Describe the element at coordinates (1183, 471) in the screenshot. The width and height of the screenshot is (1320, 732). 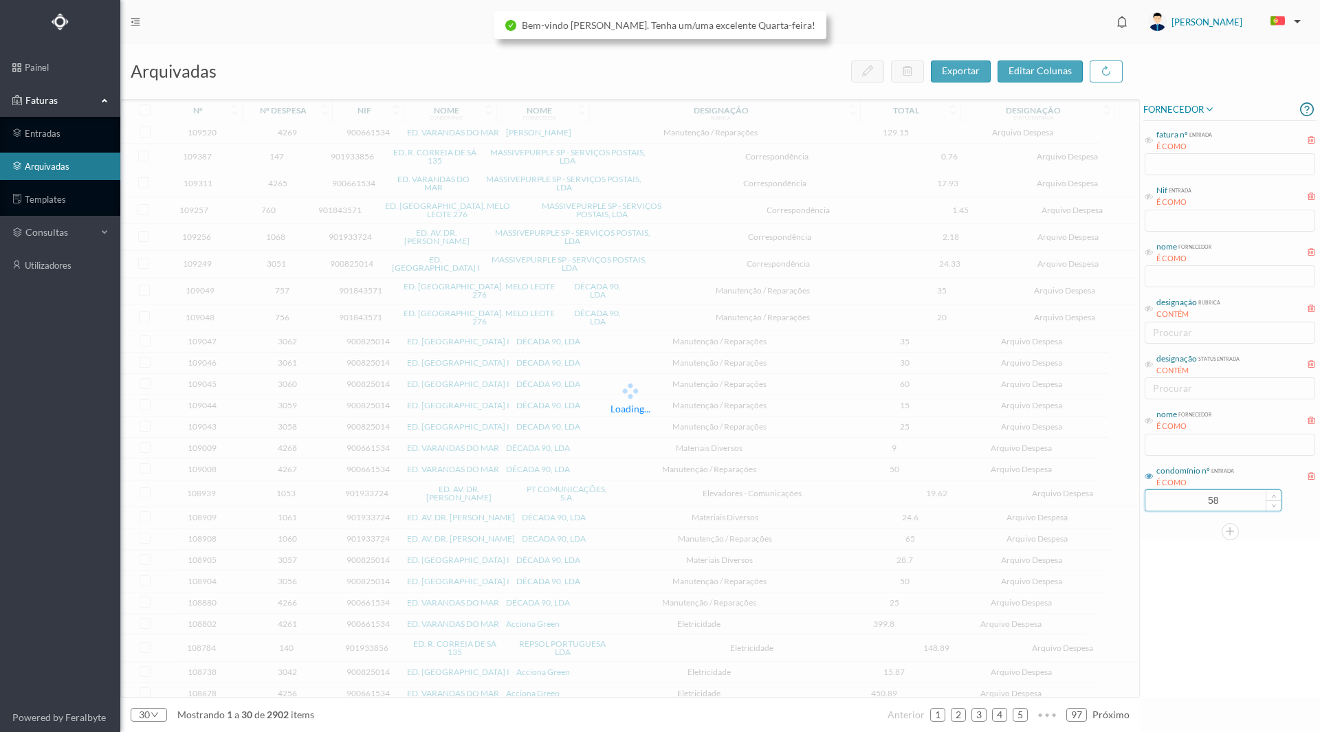
I see `div: condomínio nº` at that location.